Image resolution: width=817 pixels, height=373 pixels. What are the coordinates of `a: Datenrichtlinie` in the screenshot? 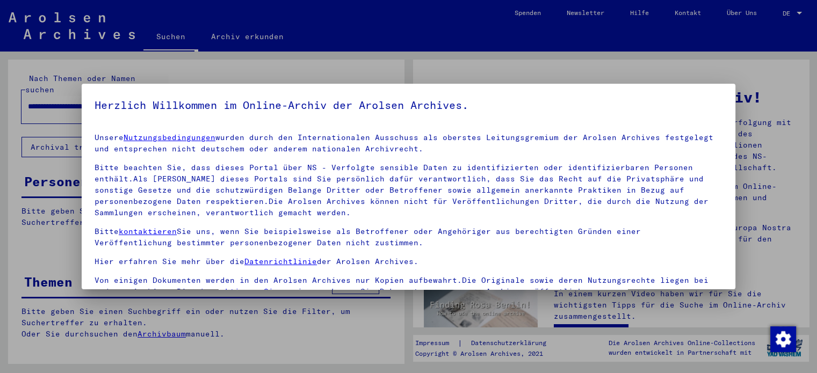 It's located at (280, 262).